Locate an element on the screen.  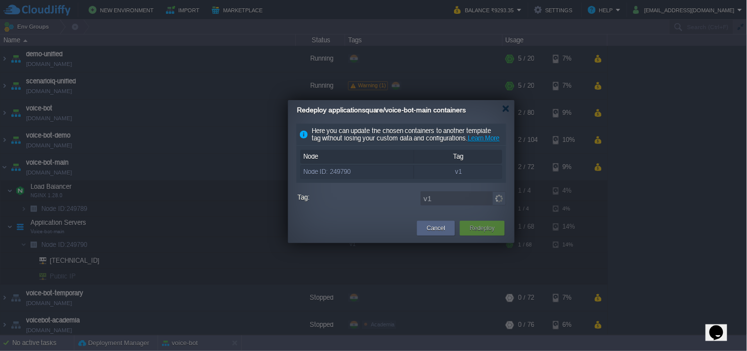
div: v1 is located at coordinates (458, 172).